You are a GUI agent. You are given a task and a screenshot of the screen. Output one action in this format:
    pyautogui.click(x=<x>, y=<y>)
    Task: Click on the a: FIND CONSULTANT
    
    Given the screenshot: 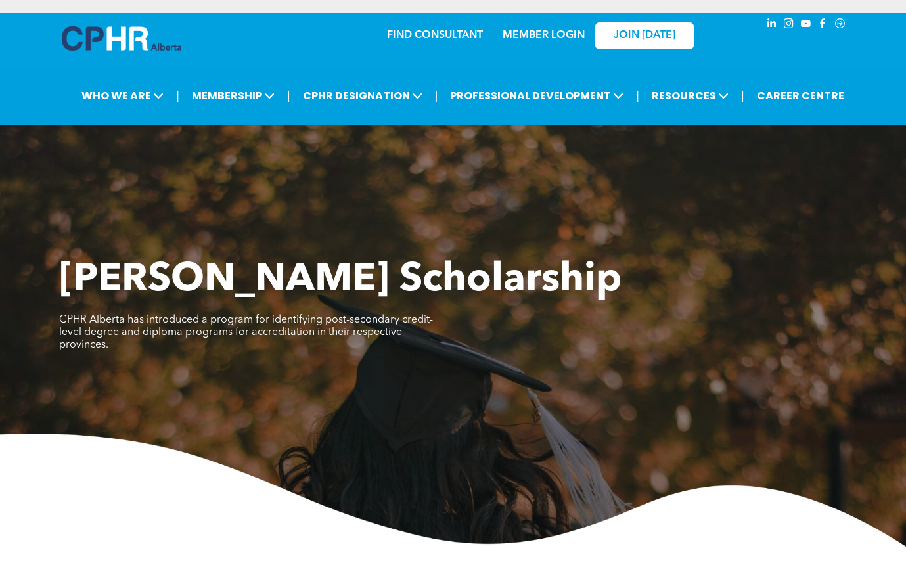 What is the action you would take?
    pyautogui.click(x=435, y=35)
    